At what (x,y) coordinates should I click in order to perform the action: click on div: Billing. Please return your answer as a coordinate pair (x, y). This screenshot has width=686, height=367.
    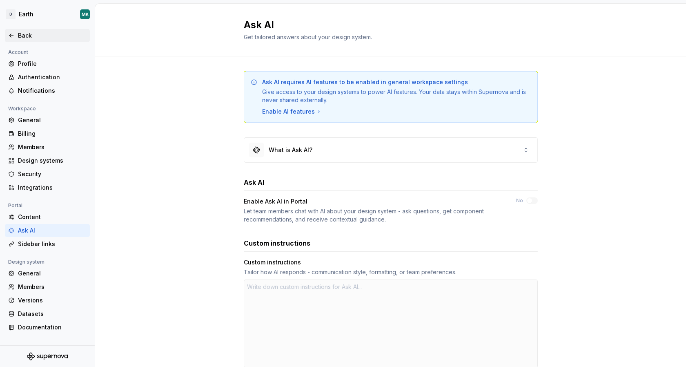
    Looking at the image, I should click on (52, 134).